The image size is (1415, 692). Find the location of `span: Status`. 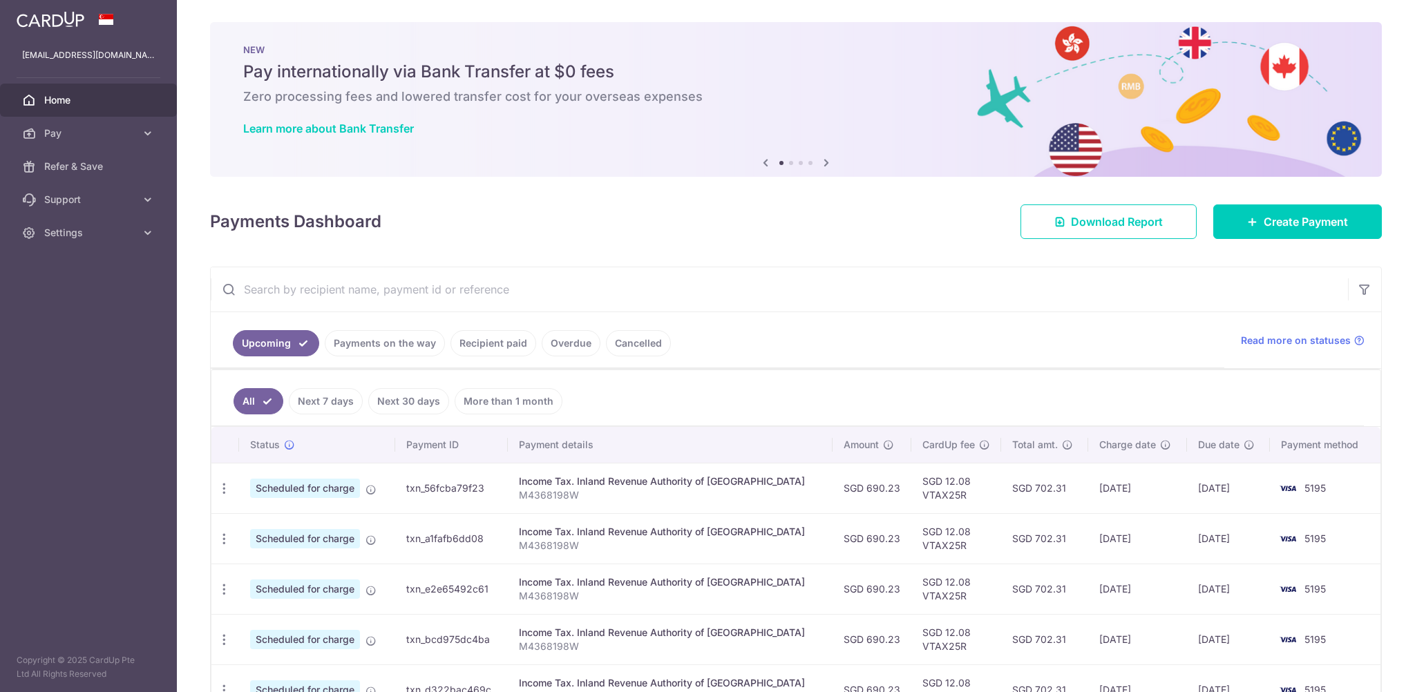

span: Status is located at coordinates (265, 445).